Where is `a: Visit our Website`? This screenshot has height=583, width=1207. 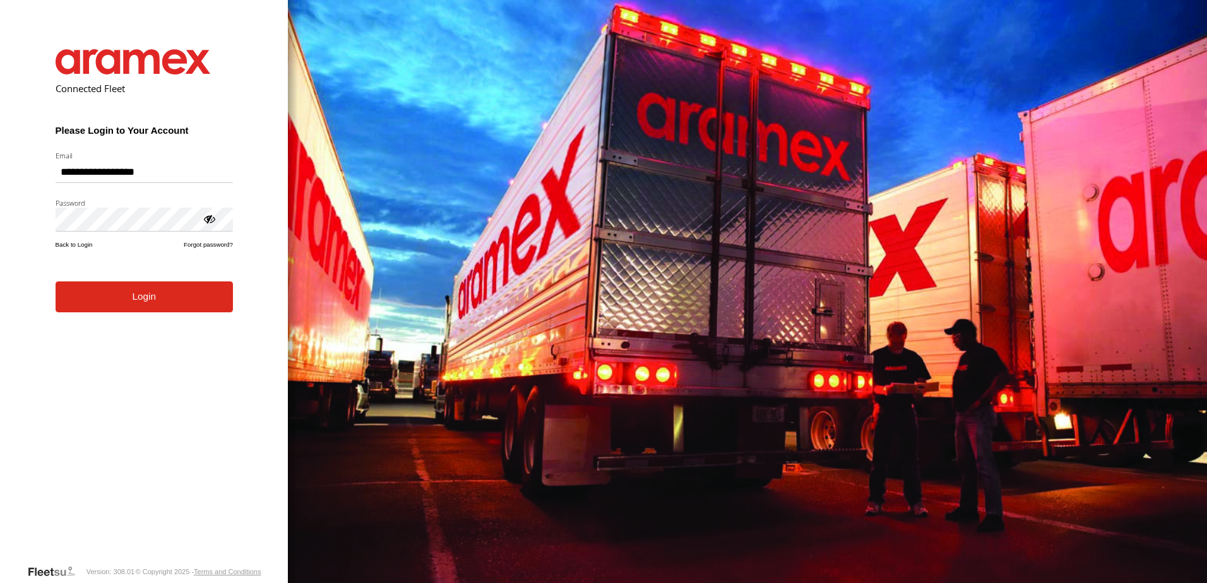
a: Visit our Website is located at coordinates (56, 572).